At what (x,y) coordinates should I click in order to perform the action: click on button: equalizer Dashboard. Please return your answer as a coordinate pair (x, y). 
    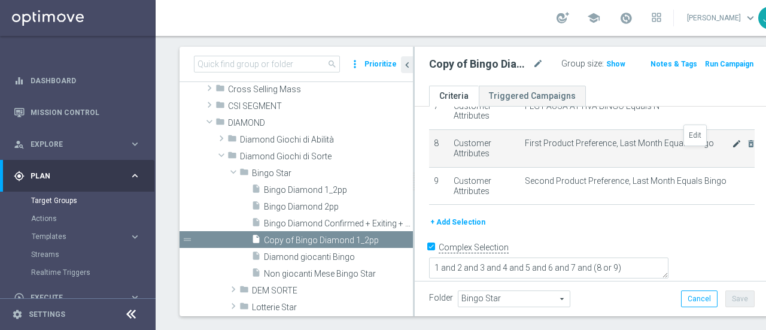
    Looking at the image, I should click on (77, 81).